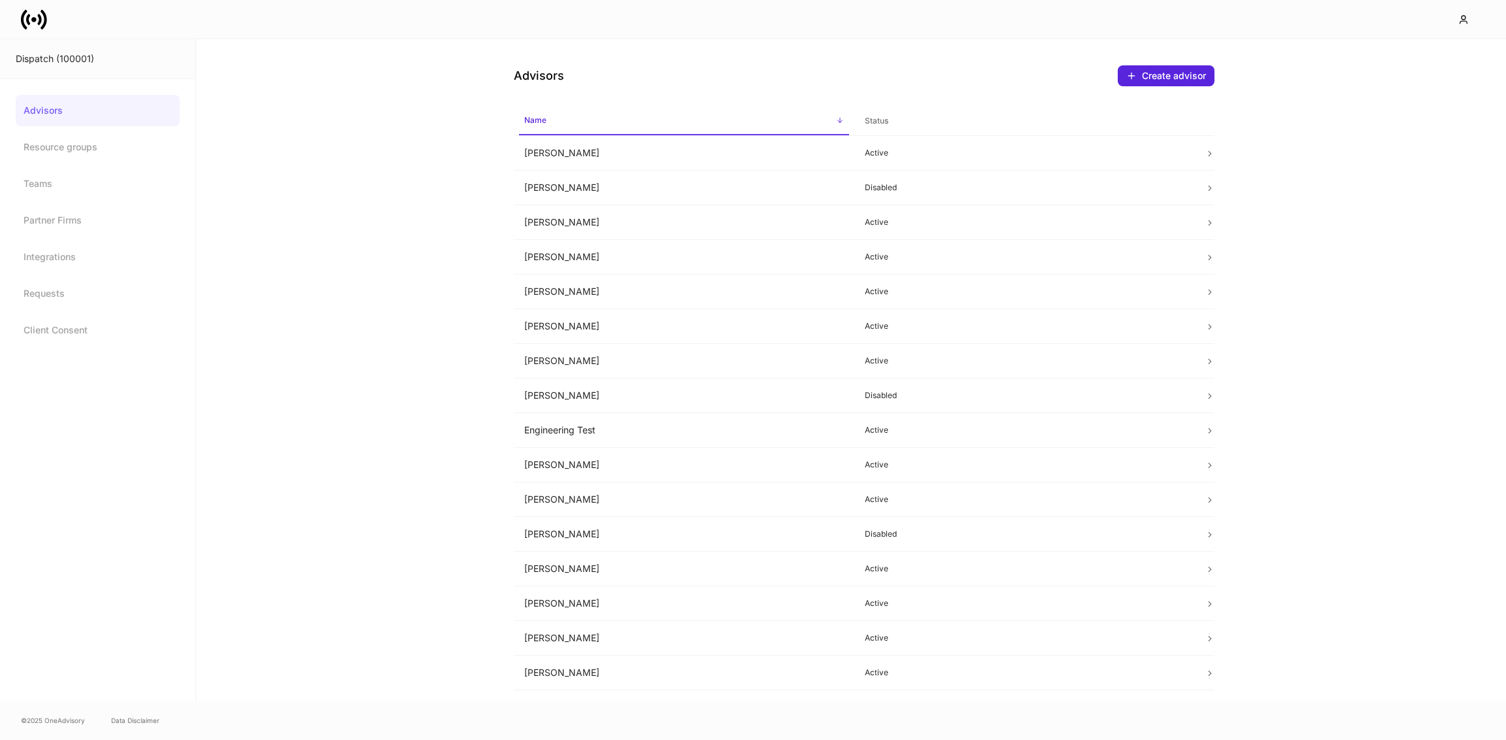 The height and width of the screenshot is (740, 1506). Describe the element at coordinates (535, 120) in the screenshot. I see `h6: Name` at that location.